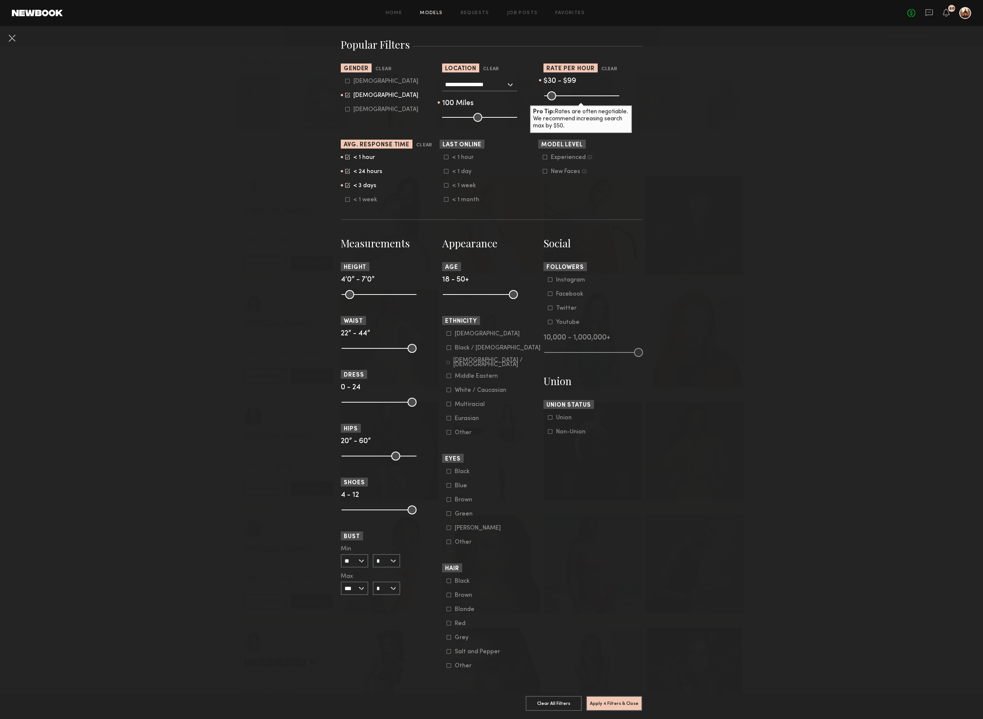  I want to click on button: Cancel, so click(12, 38).